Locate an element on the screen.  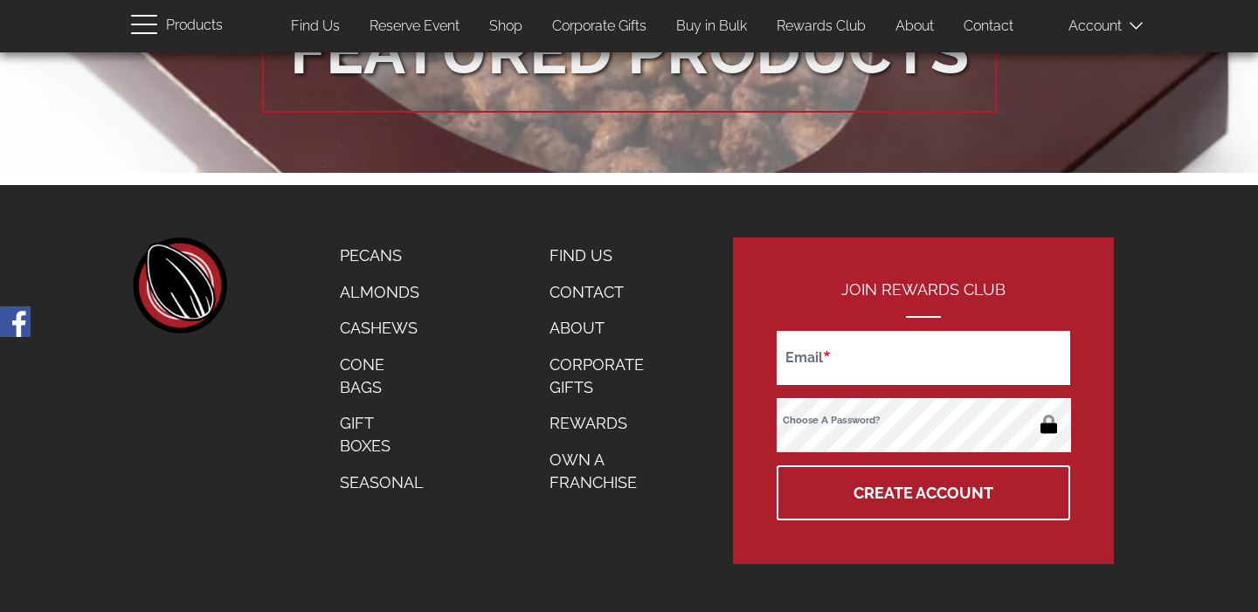
a: home is located at coordinates (179, 286).